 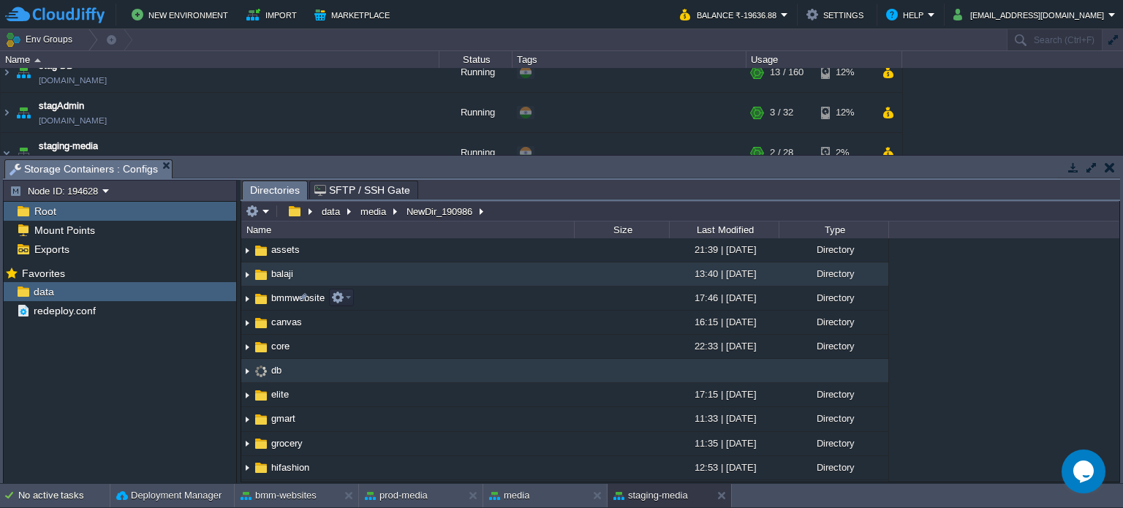 What do you see at coordinates (362, 190) in the screenshot?
I see `span: SFTP / SSH Gate` at bounding box center [362, 190].